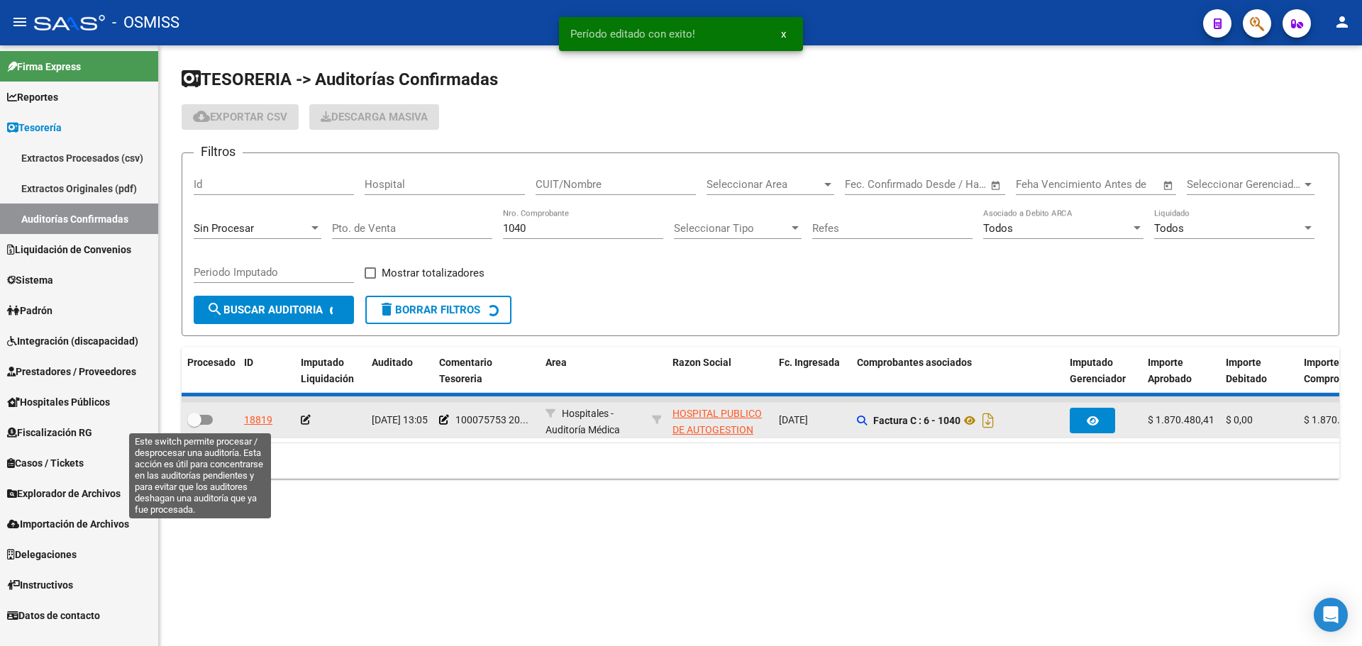 This screenshot has height=646, width=1362. What do you see at coordinates (387, 309) in the screenshot?
I see `mat-icon: delete` at bounding box center [387, 309].